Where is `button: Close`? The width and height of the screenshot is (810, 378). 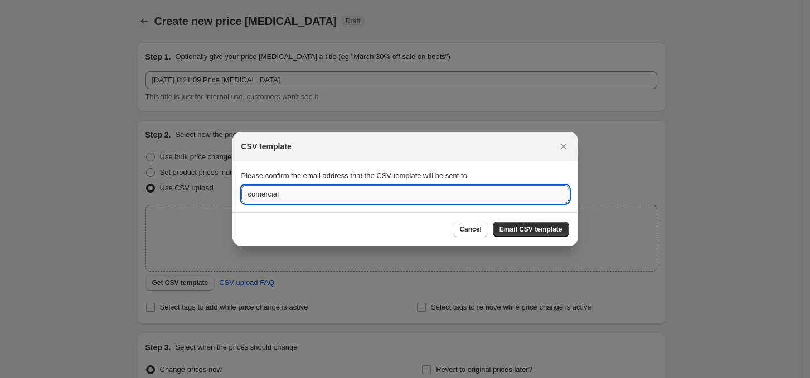
button: Close is located at coordinates (563, 147).